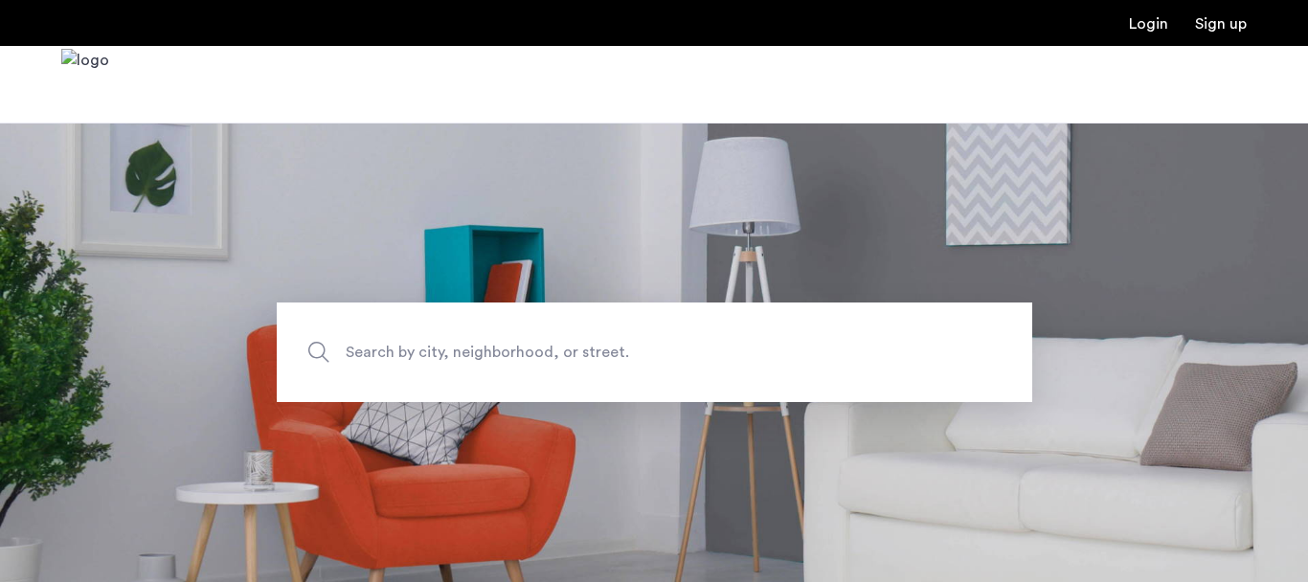 The image size is (1308, 582). I want to click on a: Registration, so click(1221, 24).